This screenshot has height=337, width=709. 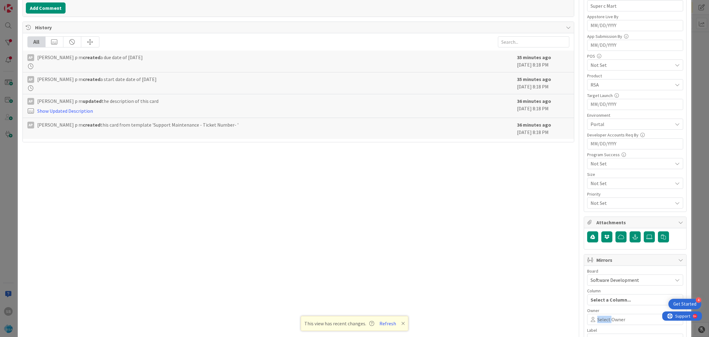 I want to click on a: Show Updated Description, so click(x=65, y=111).